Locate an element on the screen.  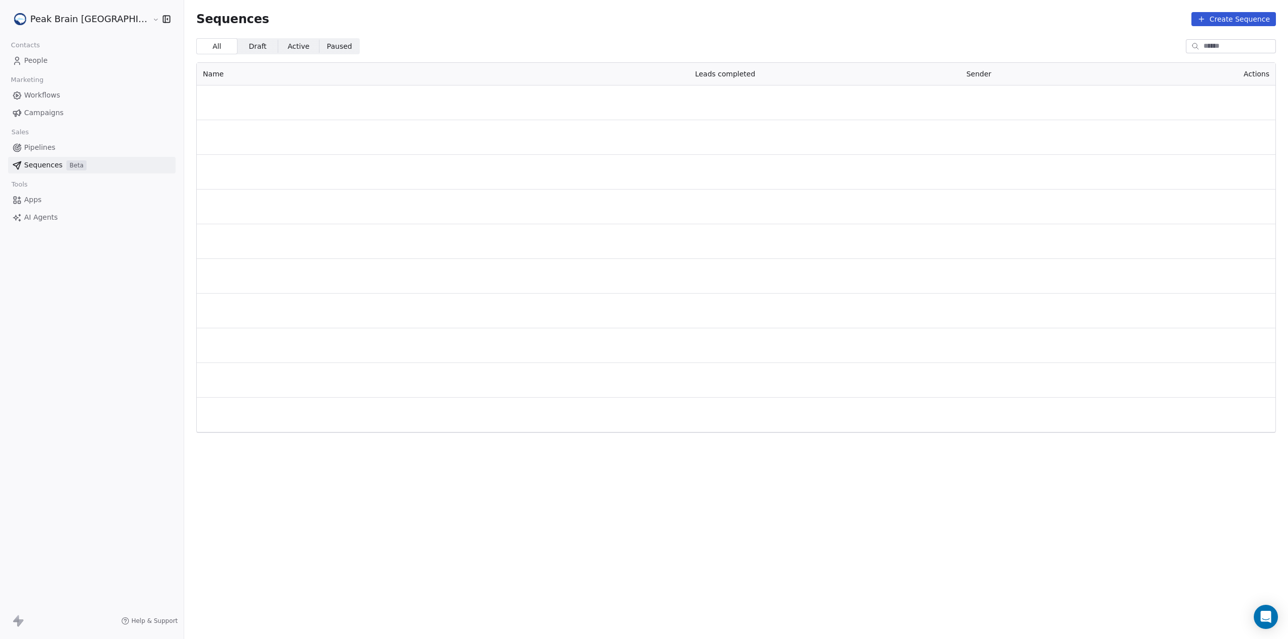
span: Apps is located at coordinates (33, 200).